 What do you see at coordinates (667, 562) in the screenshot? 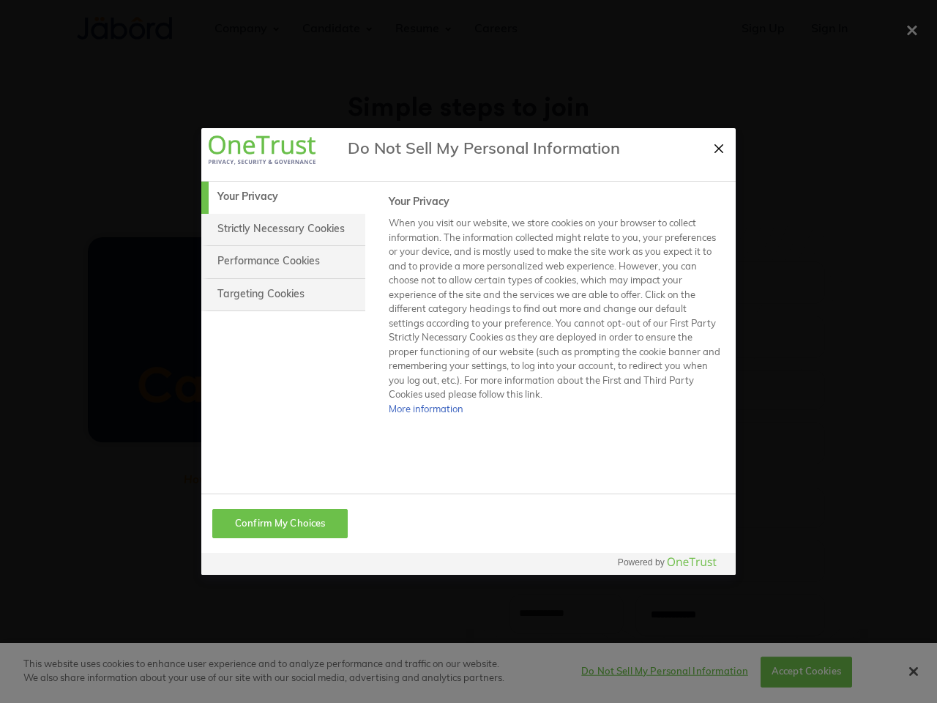
I see `img: Powered by OneTrust Opens in a new Tab` at bounding box center [667, 562].